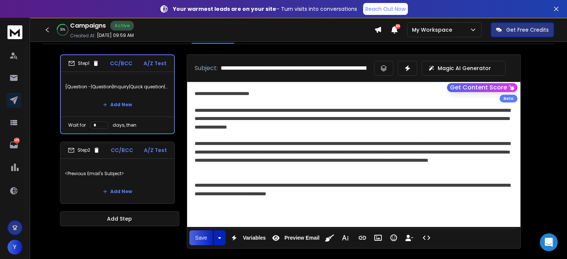 This screenshot has height=259, width=567. I want to click on p: <Previous Email's Subject>, so click(117, 174).